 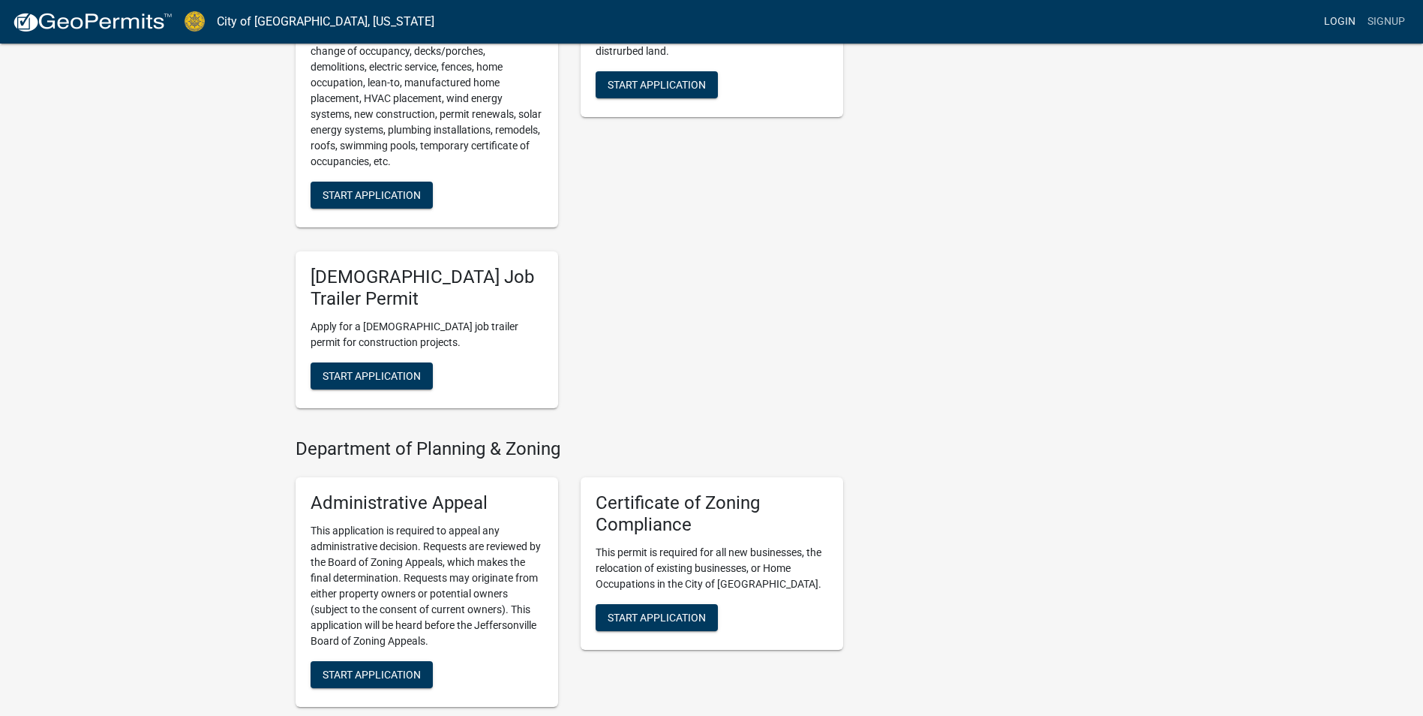 I want to click on img: City of Jeffersonville, Indiana, so click(x=194, y=21).